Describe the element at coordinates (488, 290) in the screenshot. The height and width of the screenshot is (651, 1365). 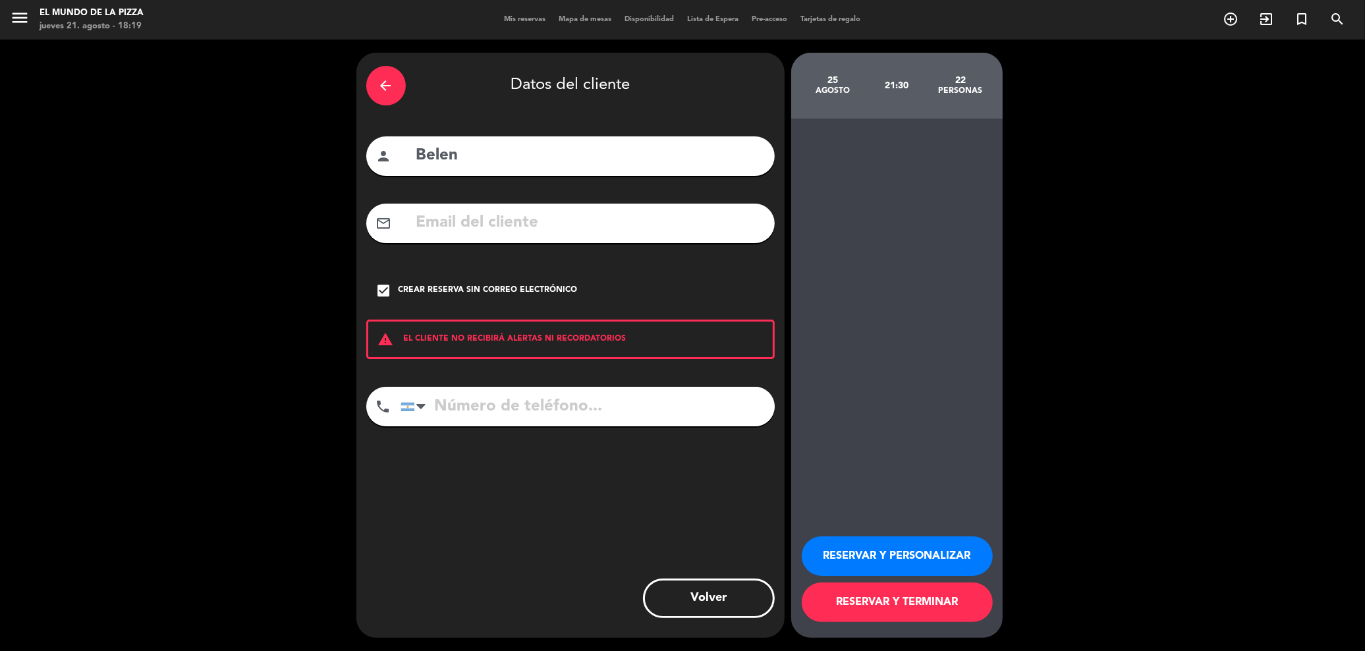
I see `div: Crear reserva sin correo electrónico` at that location.